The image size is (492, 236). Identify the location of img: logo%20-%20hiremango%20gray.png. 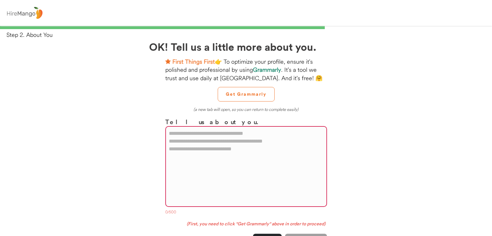
(25, 13).